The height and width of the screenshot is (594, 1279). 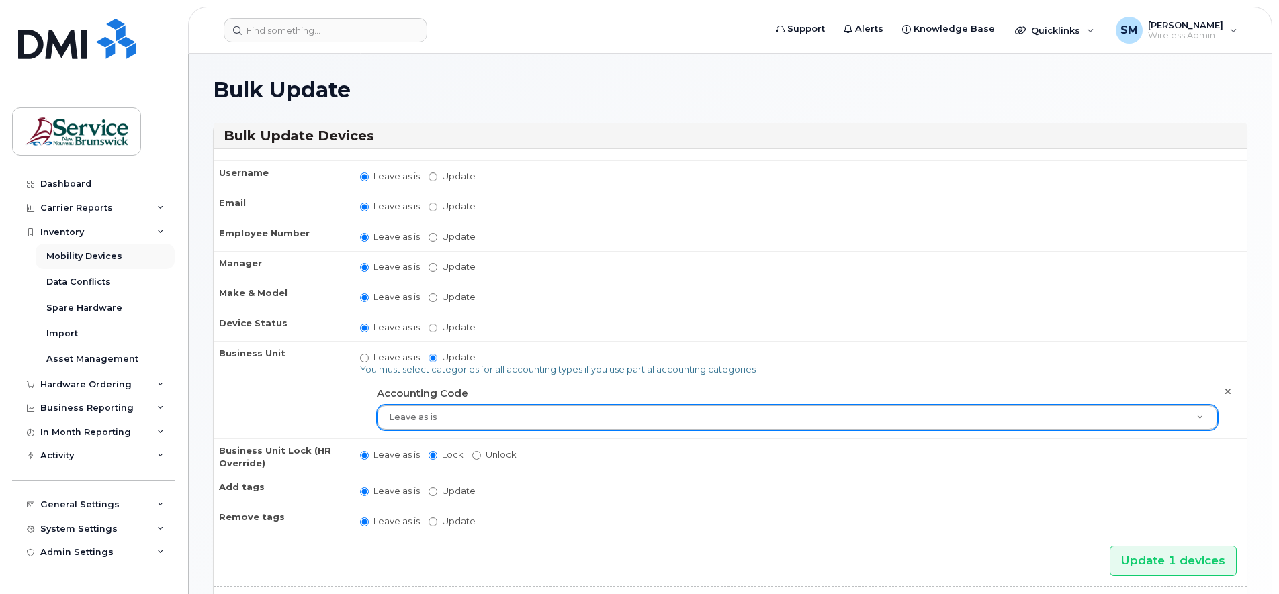 I want to click on th: Business Unit Lock (HR Override), so click(x=281, y=457).